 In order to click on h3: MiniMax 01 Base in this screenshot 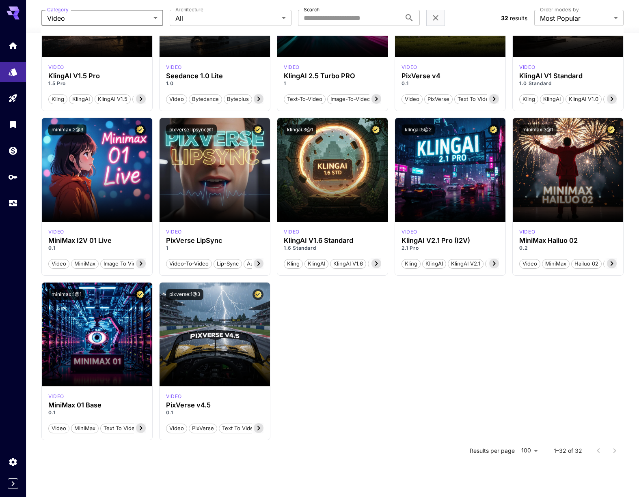, I will do `click(97, 405)`.